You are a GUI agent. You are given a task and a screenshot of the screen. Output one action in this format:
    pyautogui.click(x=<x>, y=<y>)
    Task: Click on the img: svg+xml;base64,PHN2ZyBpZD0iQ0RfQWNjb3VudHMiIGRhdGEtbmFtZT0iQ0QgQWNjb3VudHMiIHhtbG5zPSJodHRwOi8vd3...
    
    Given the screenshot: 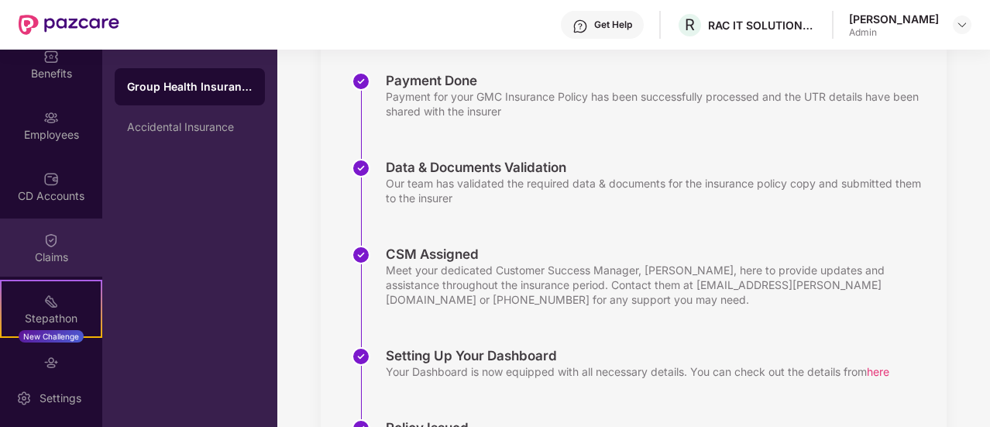 What is the action you would take?
    pyautogui.click(x=51, y=179)
    